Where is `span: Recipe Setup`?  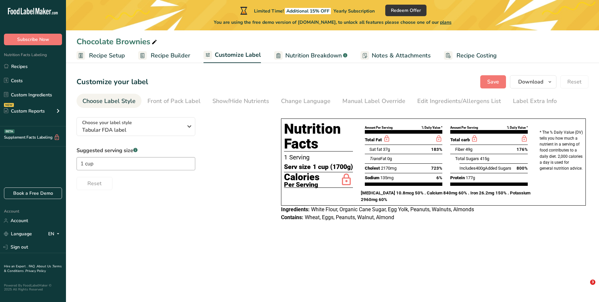
span: Recipe Setup is located at coordinates (107, 55).